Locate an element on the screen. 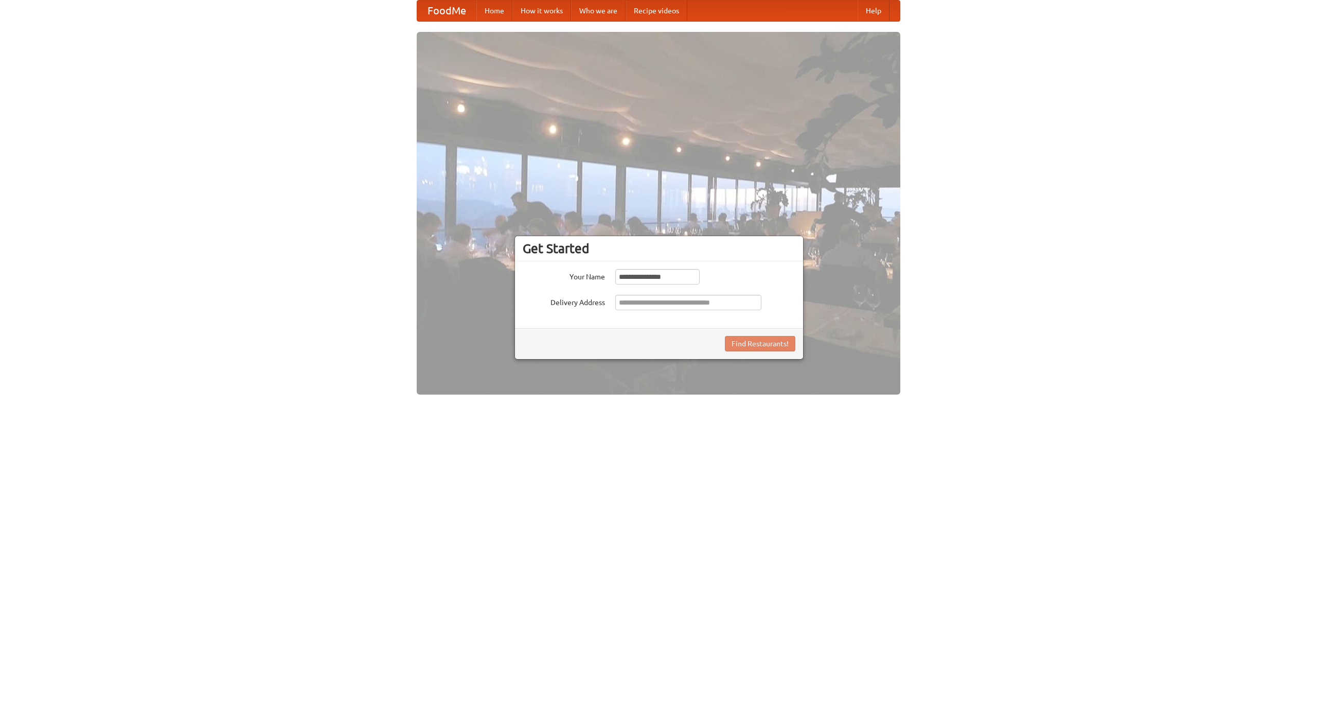  a: Help is located at coordinates (873, 11).